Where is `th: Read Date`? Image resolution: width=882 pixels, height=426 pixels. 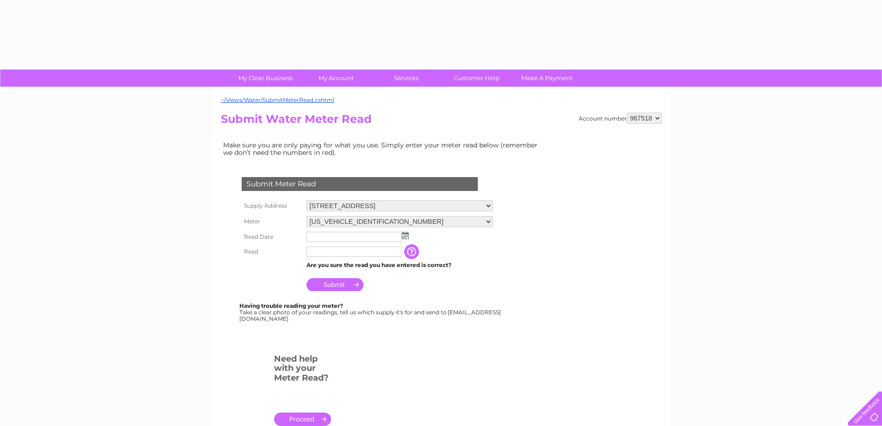 th: Read Date is located at coordinates (272, 237).